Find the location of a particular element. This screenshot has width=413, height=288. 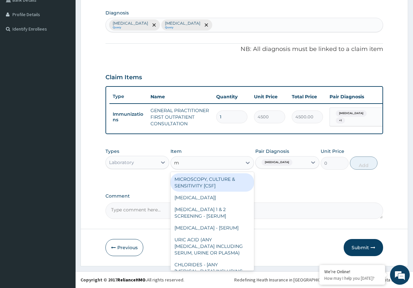

span: We're online! is located at coordinates (64, 116).